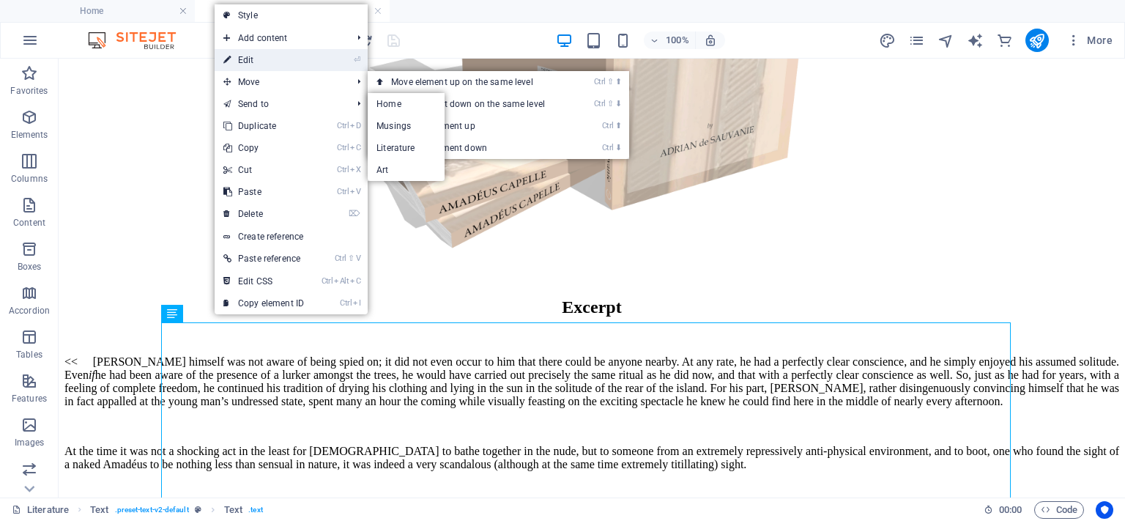  Describe the element at coordinates (471, 148) in the screenshot. I see `a: Ctrl⬇Move the element down` at that location.